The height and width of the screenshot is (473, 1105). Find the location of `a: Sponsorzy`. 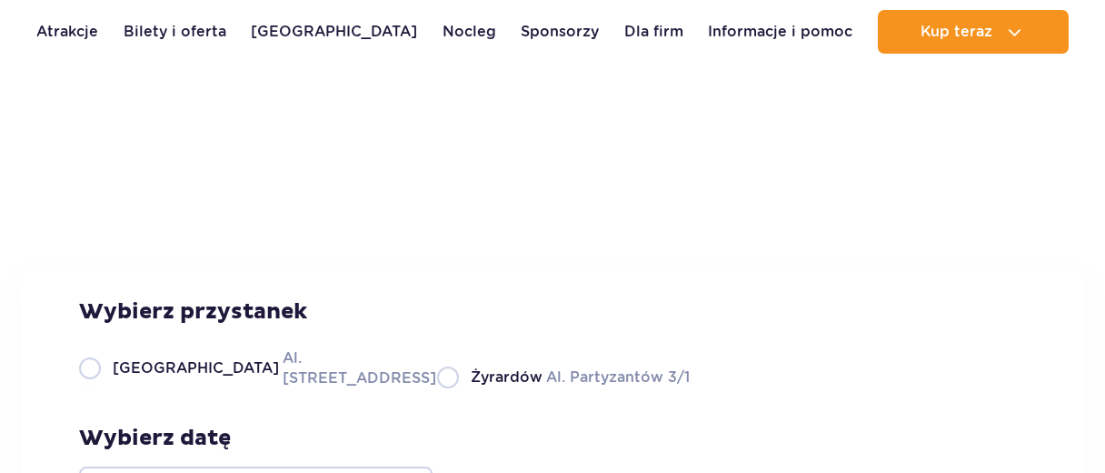

a: Sponsorzy is located at coordinates (560, 32).